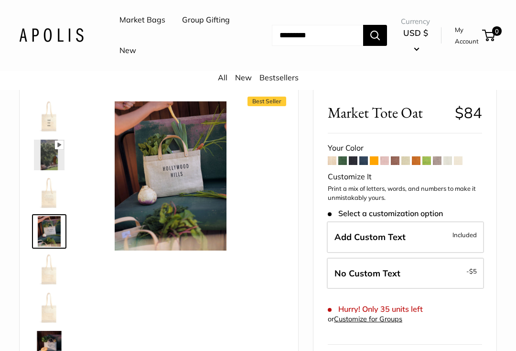  Describe the element at coordinates (415, 41) in the screenshot. I see `button: USD $` at that location.